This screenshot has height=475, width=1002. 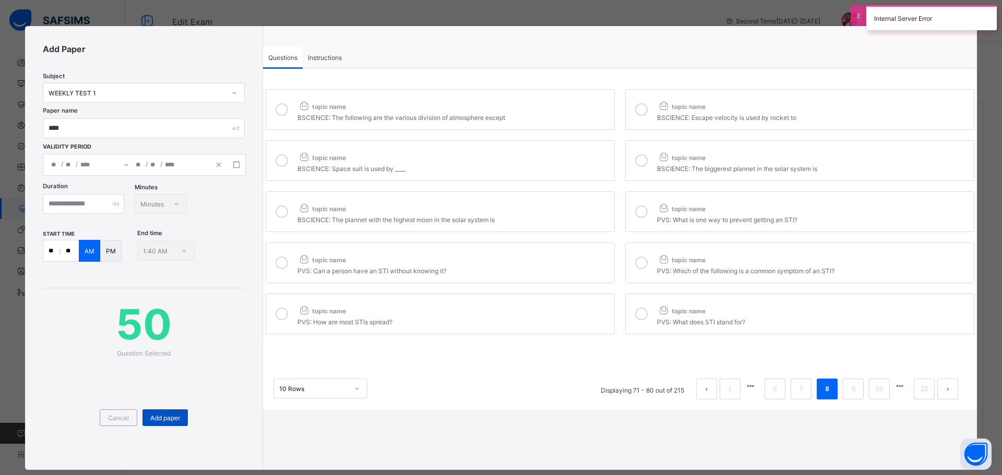 I want to click on button: next page, so click(x=948, y=389).